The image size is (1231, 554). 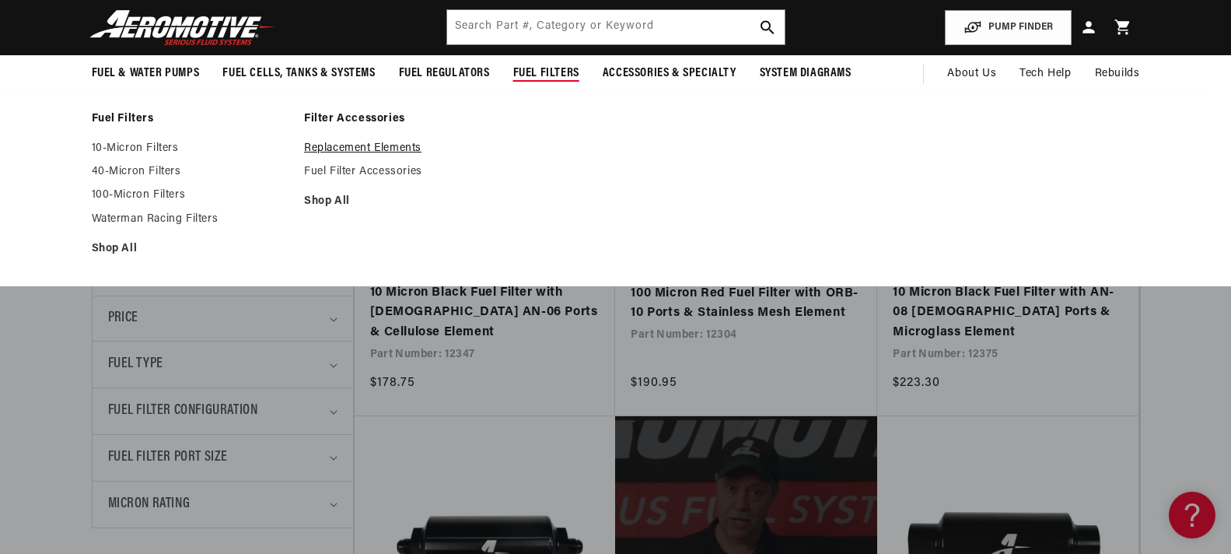 What do you see at coordinates (546, 73) in the screenshot?
I see `span: Fuel Filters` at bounding box center [546, 73].